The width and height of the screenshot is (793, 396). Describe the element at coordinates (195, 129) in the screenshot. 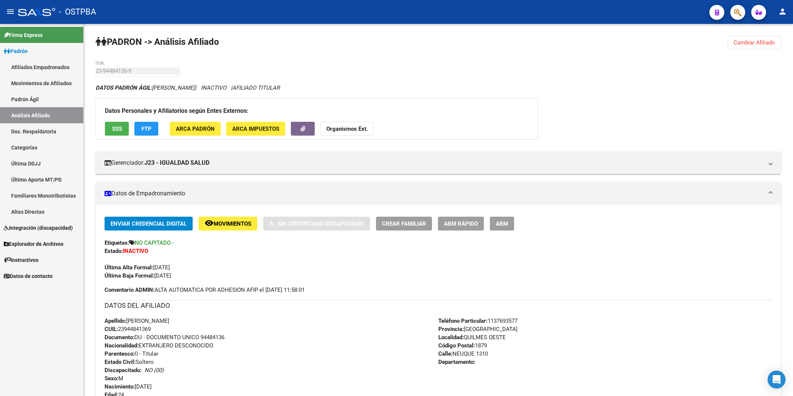

I see `span: ARCA Padrón` at that location.